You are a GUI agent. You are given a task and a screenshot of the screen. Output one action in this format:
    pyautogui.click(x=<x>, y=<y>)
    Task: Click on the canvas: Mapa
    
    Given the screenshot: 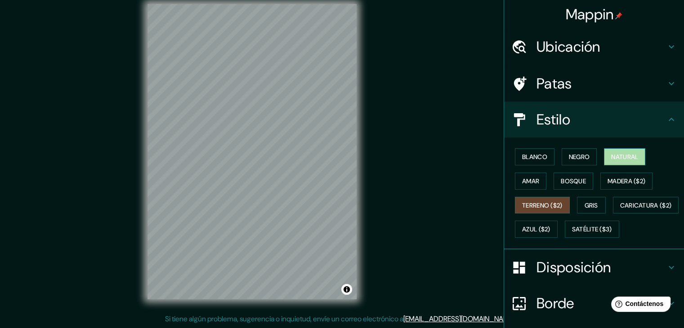 What is the action you would take?
    pyautogui.click(x=252, y=152)
    